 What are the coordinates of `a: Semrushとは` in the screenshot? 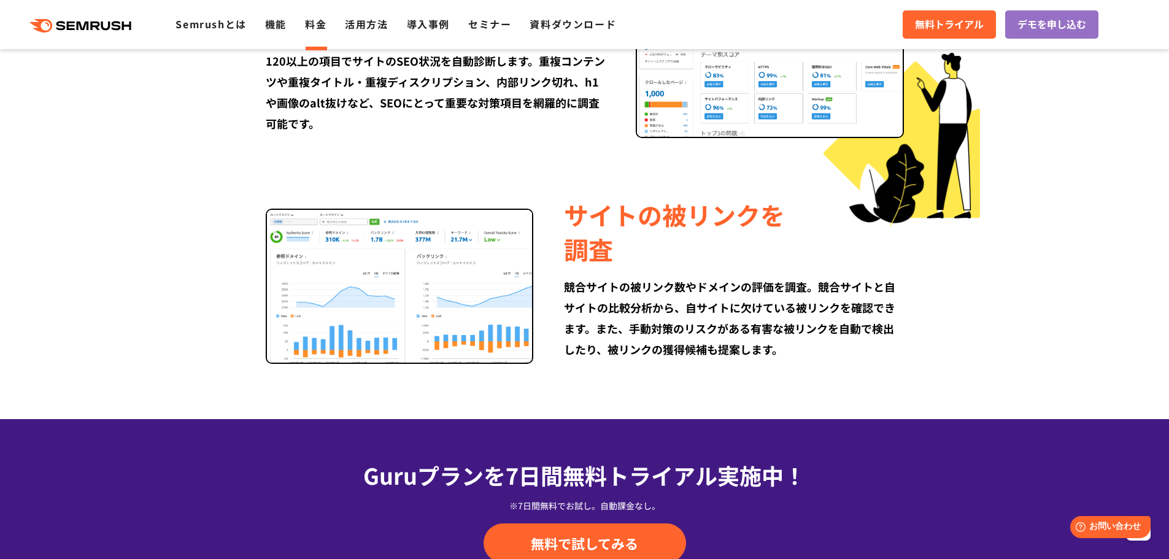 It's located at (210, 24).